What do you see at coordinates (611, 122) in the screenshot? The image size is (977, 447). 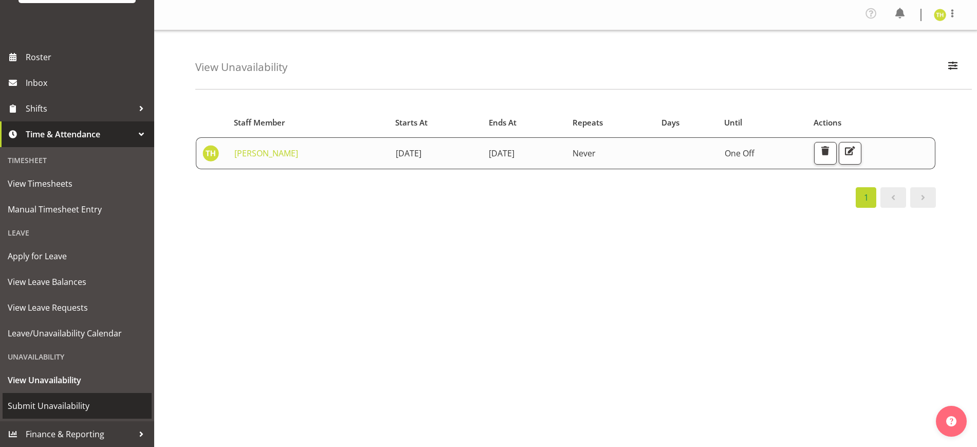 I see `div: Repeats` at bounding box center [611, 122].